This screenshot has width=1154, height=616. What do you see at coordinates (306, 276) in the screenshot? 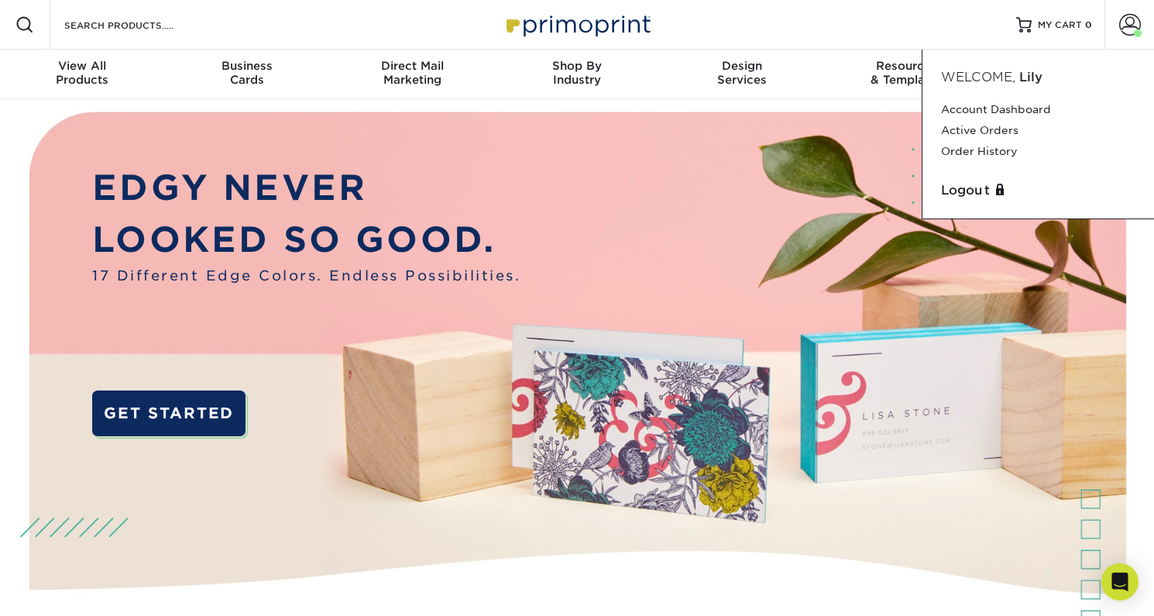
I see `span: 17 Different Edge Colors. Endless Possibilities.` at bounding box center [306, 276].